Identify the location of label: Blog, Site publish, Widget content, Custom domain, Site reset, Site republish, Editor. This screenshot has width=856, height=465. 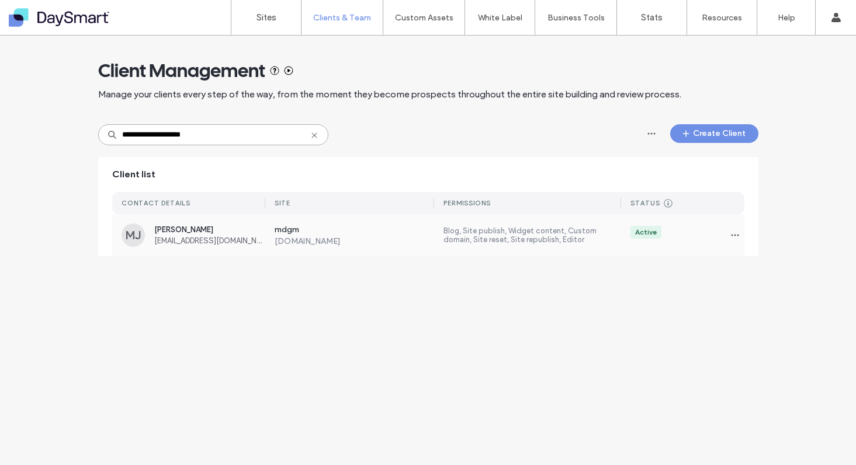
(532, 235).